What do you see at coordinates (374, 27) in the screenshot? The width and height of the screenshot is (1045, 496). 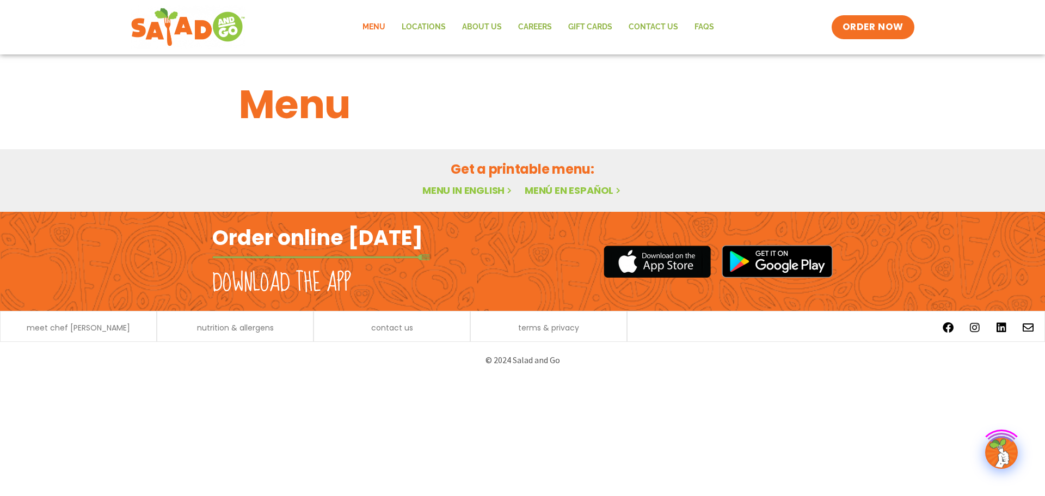 I see `a: Menu` at bounding box center [374, 27].